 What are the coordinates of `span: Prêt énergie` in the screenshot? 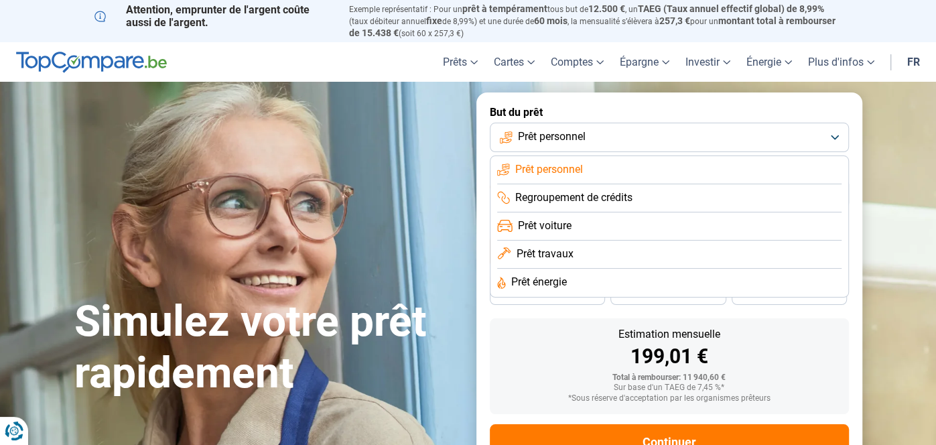 It's located at (539, 282).